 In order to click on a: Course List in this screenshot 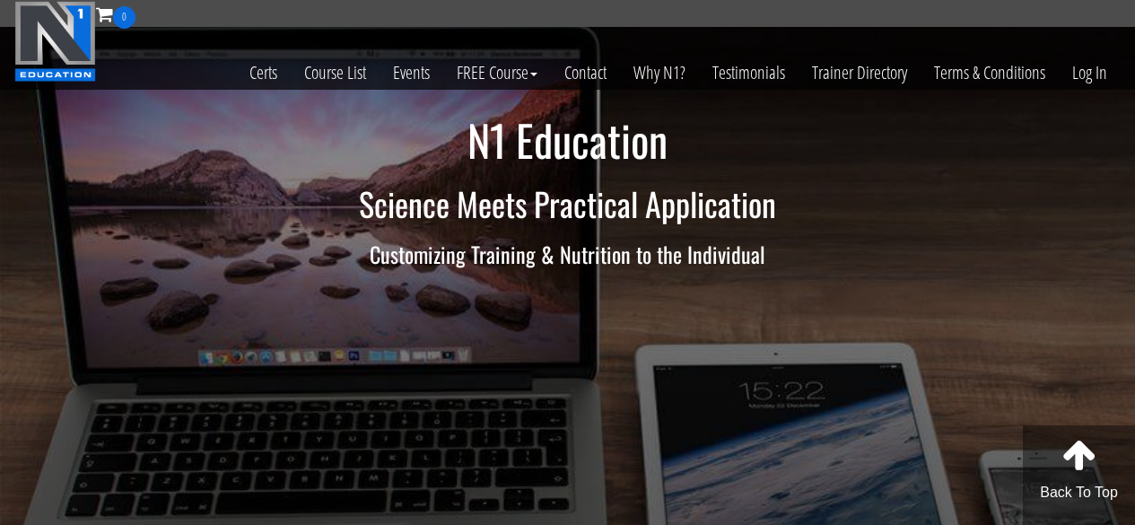, I will do `click(335, 73)`.